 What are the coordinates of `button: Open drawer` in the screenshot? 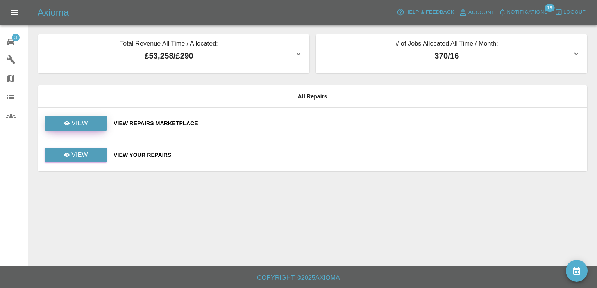 It's located at (14, 12).